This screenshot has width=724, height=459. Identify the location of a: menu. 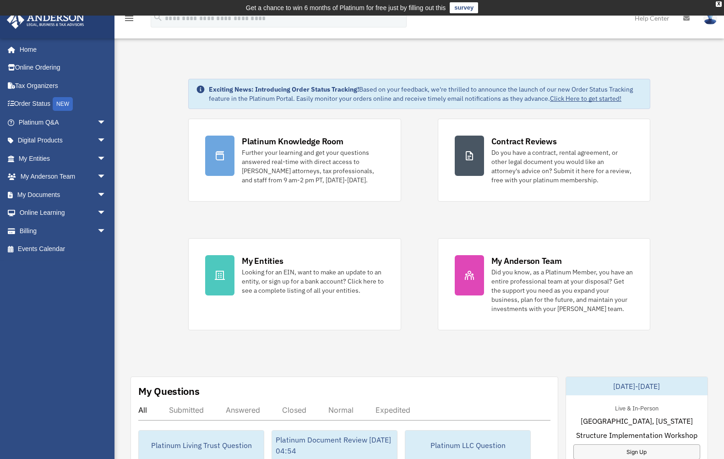
(129, 20).